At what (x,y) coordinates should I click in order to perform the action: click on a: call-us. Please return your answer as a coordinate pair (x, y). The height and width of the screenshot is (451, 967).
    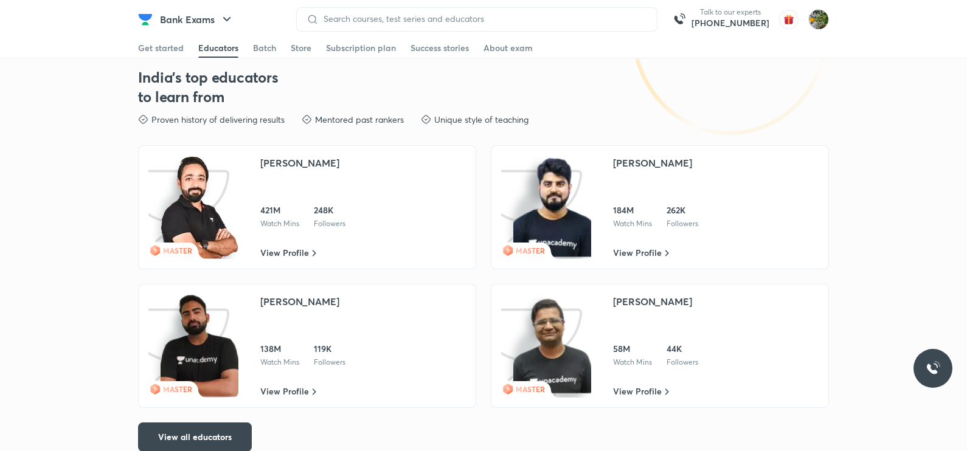
    Looking at the image, I should click on (679, 19).